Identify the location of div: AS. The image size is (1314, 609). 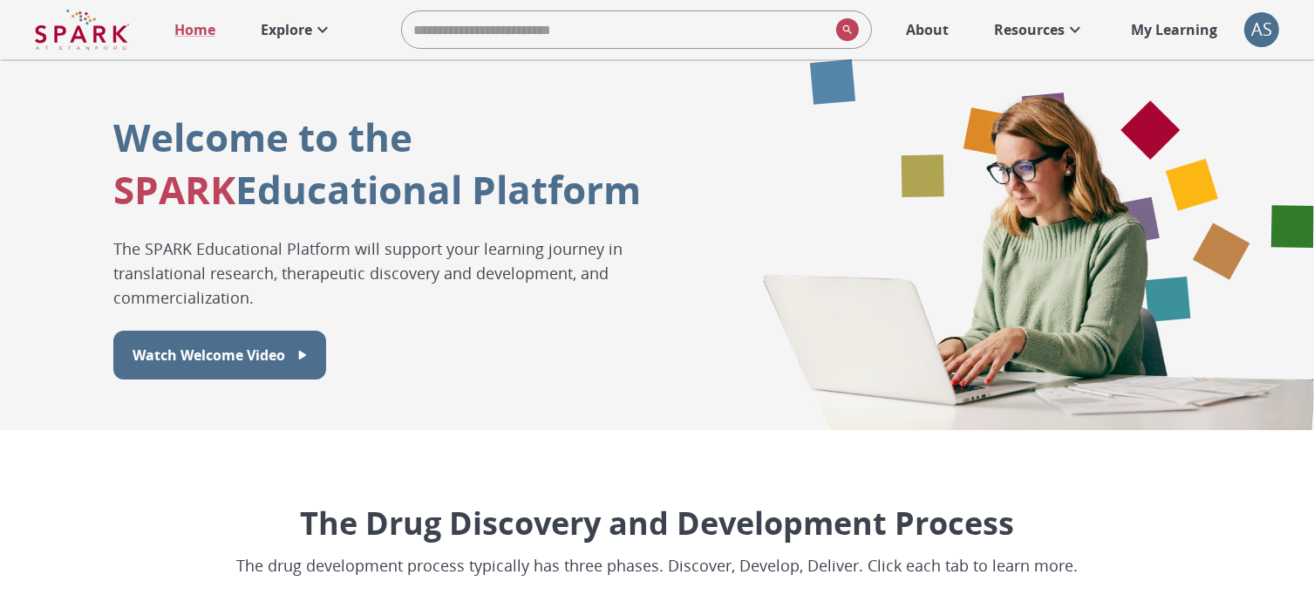
(1262, 30).